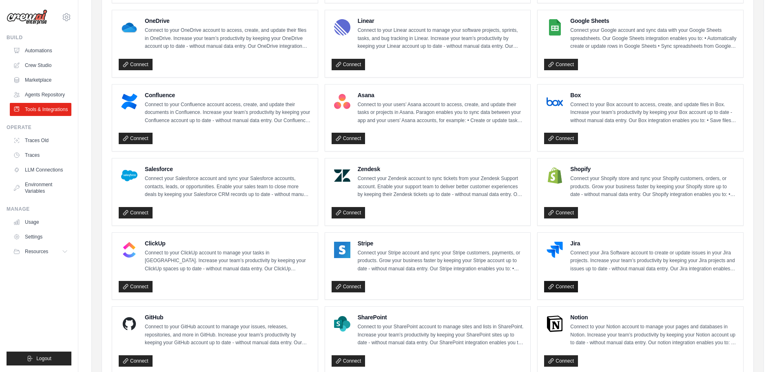 This screenshot has height=372, width=777. What do you see at coordinates (40, 65) in the screenshot?
I see `a: Crew Studio` at bounding box center [40, 65].